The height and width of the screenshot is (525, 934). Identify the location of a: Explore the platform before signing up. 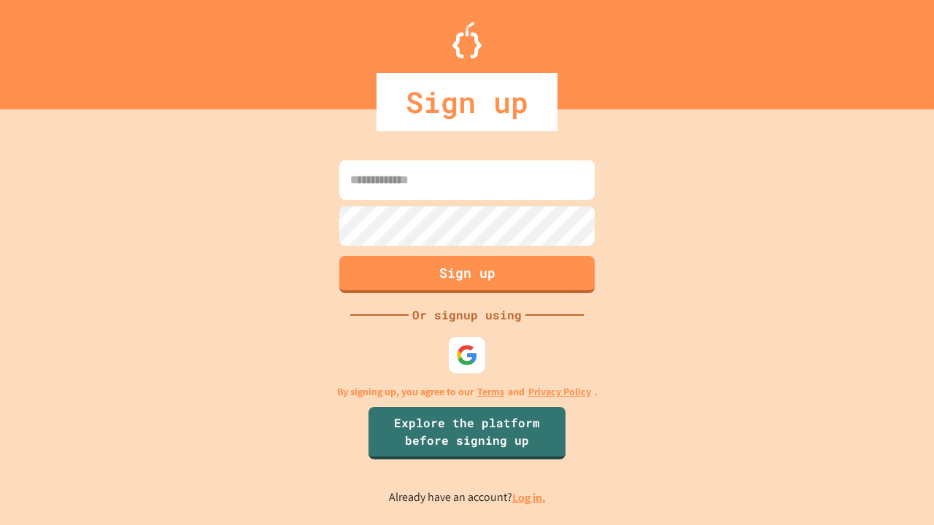
(467, 434).